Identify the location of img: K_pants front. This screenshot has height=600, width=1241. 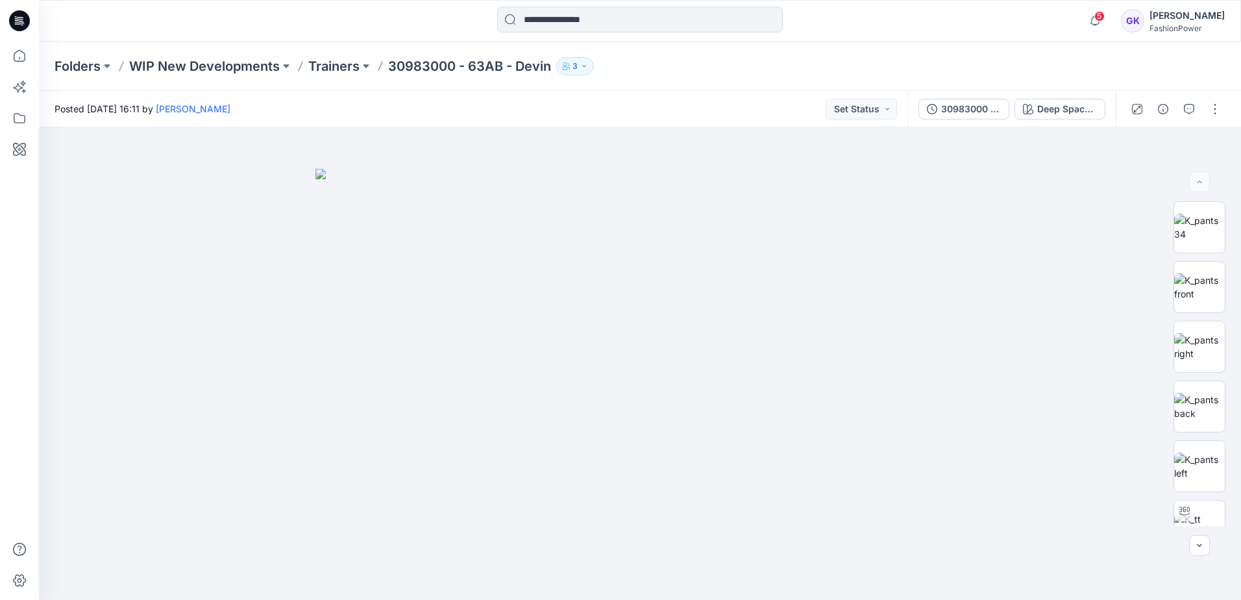
(1200, 287).